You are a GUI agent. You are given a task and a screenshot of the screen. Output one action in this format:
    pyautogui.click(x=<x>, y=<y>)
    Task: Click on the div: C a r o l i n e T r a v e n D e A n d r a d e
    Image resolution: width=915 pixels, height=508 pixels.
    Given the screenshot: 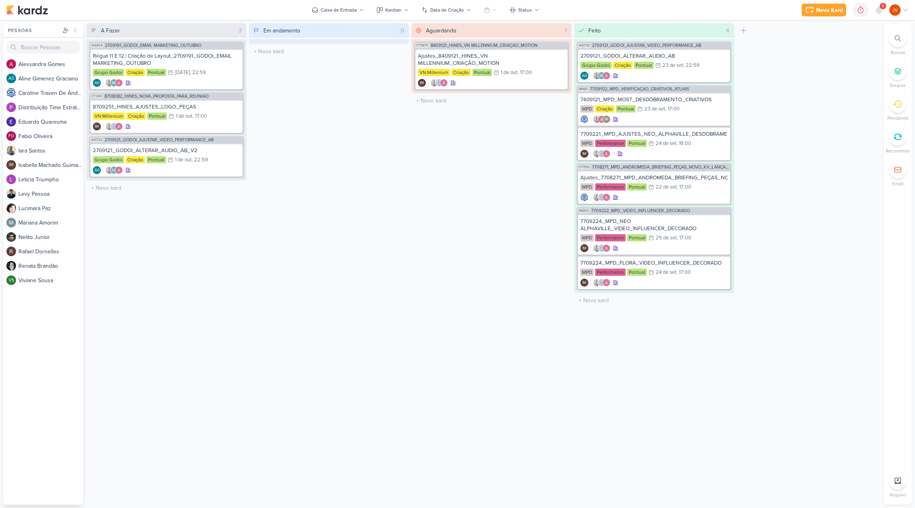 What is the action you would take?
    pyautogui.click(x=51, y=93)
    